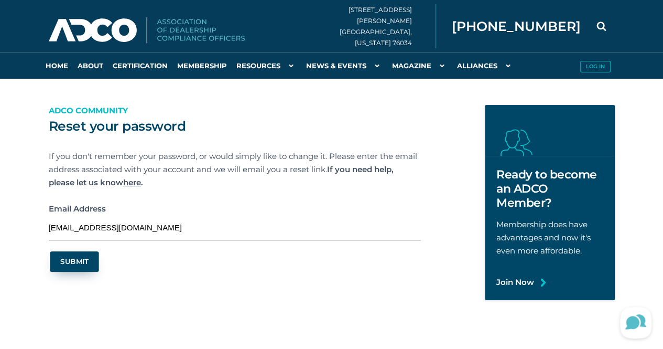  What do you see at coordinates (202, 66) in the screenshot?
I see `a: Membership` at bounding box center [202, 66].